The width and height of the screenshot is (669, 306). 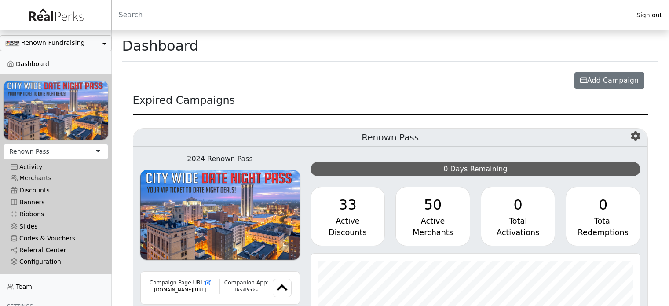 I want to click on a: Slides, so click(x=56, y=226).